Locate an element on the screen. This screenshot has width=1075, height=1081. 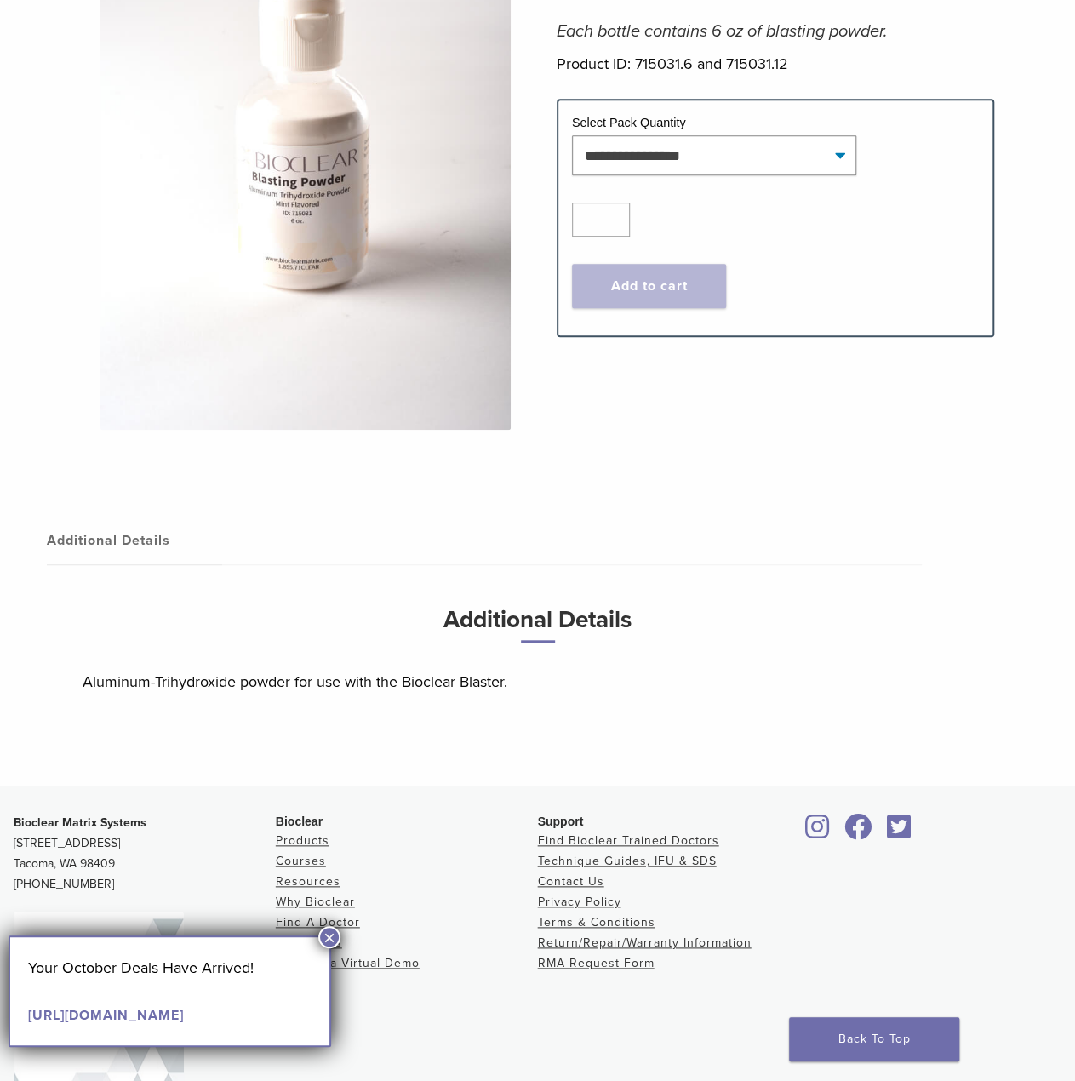
label: Select Pack Quantity is located at coordinates (629, 123).